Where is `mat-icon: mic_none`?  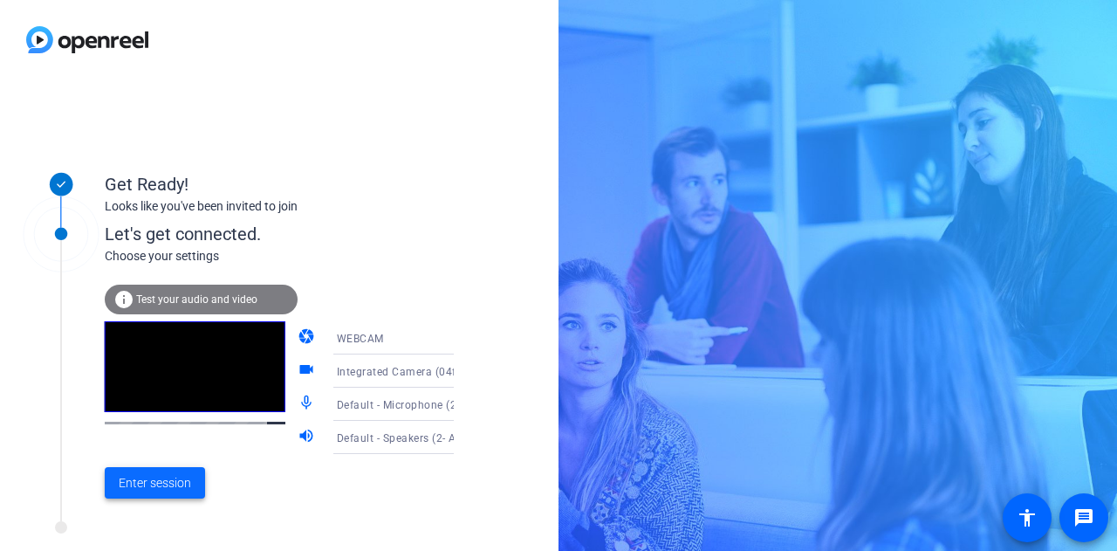 mat-icon: mic_none is located at coordinates (308, 404).